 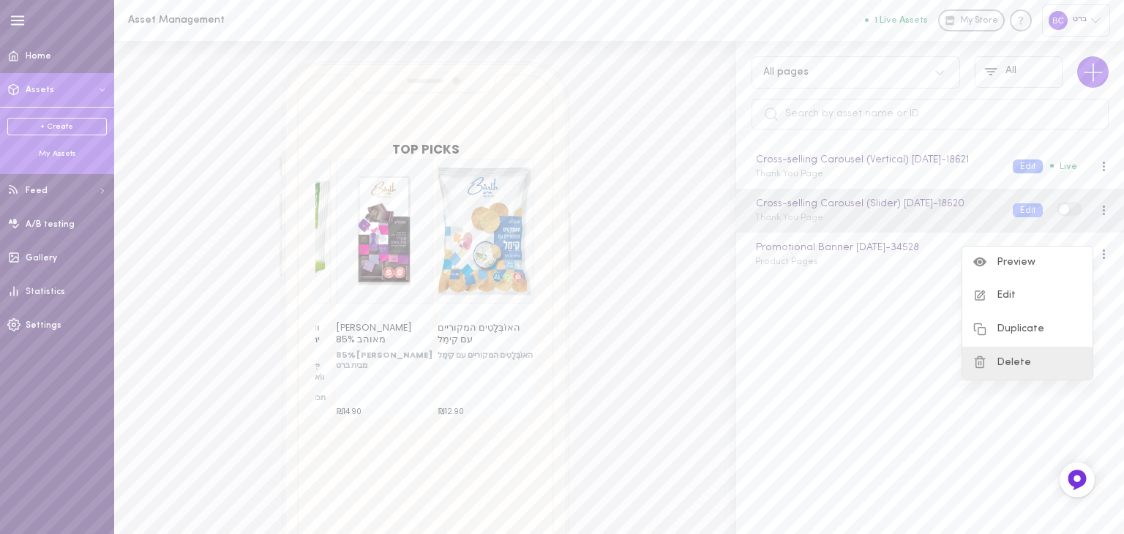 I want to click on a: My Store, so click(x=971, y=20).